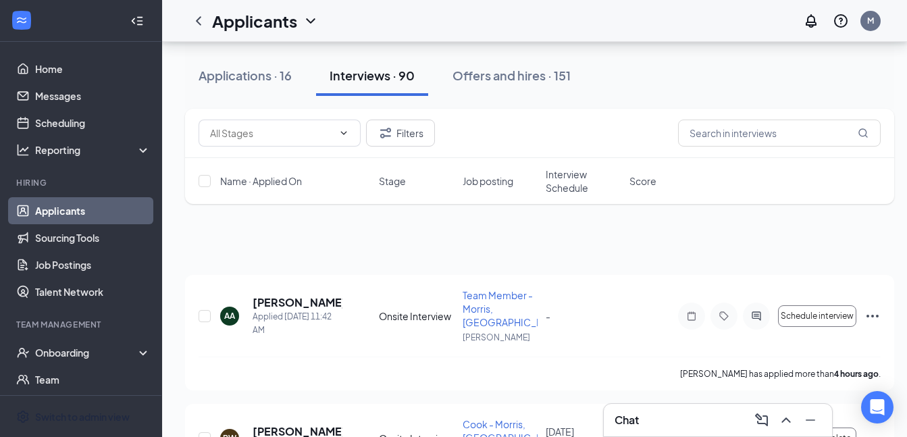 This screenshot has height=437, width=907. I want to click on a: Team, so click(93, 380).